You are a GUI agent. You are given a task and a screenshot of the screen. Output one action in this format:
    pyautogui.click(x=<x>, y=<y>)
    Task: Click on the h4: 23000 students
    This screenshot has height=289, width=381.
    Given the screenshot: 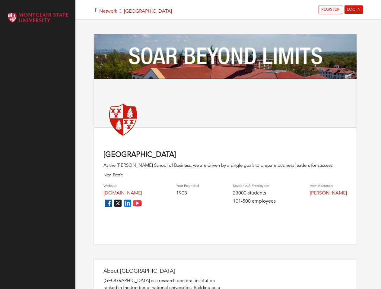 What is the action you would take?
    pyautogui.click(x=254, y=193)
    